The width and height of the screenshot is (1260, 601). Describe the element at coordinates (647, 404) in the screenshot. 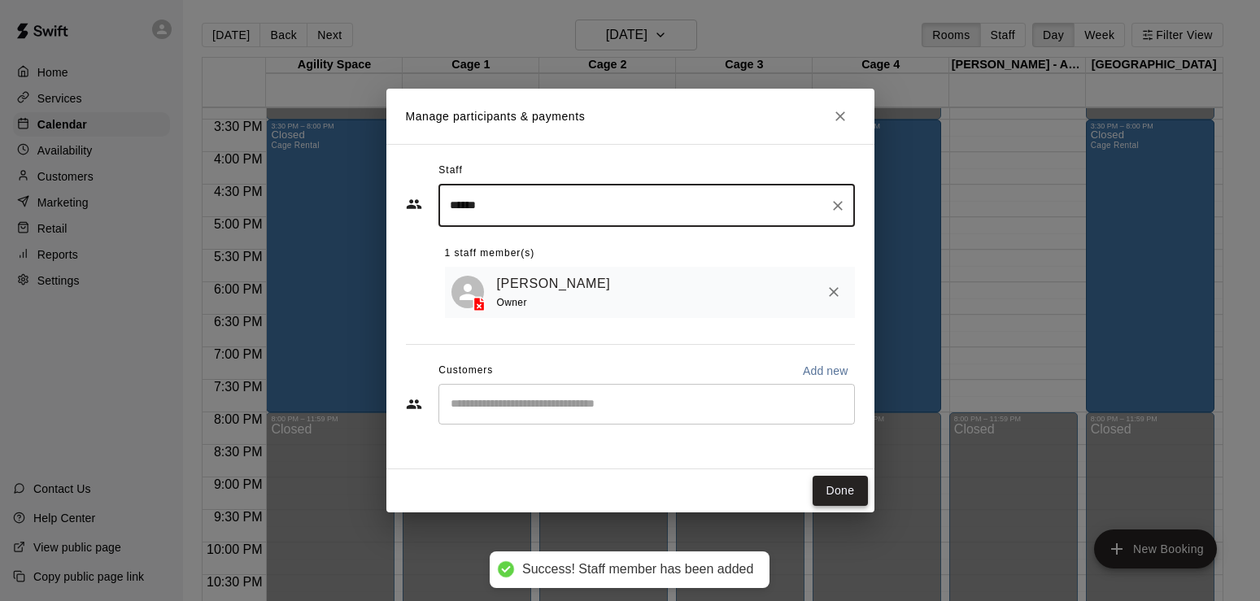

I see `div: Start typing to search customers...` at that location.